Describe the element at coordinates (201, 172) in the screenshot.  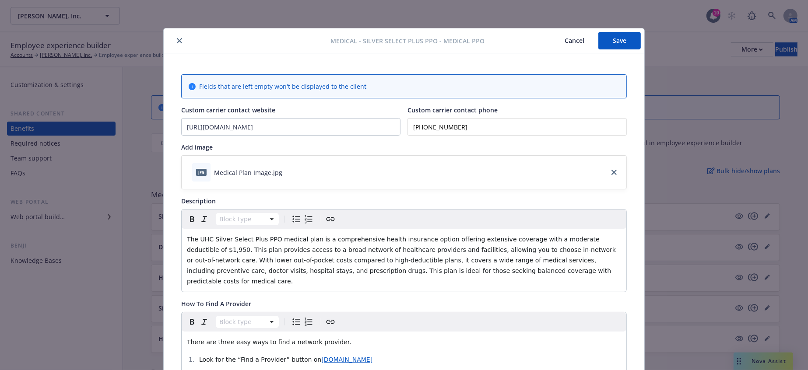
I see `span: jpg` at that location.